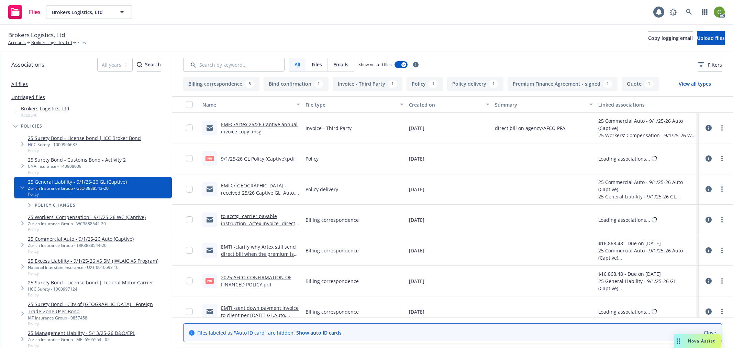  What do you see at coordinates (189, 104) in the screenshot?
I see `input: Select all` at bounding box center [189, 104].